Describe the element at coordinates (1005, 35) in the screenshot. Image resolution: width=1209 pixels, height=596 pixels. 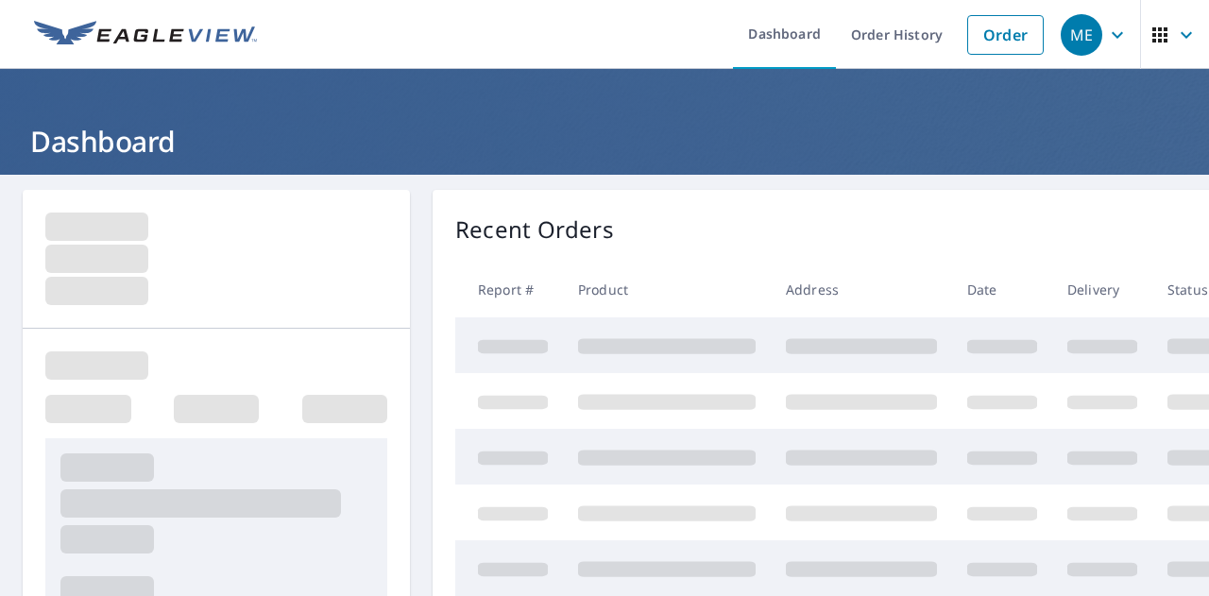
I see `a: Order` at that location.